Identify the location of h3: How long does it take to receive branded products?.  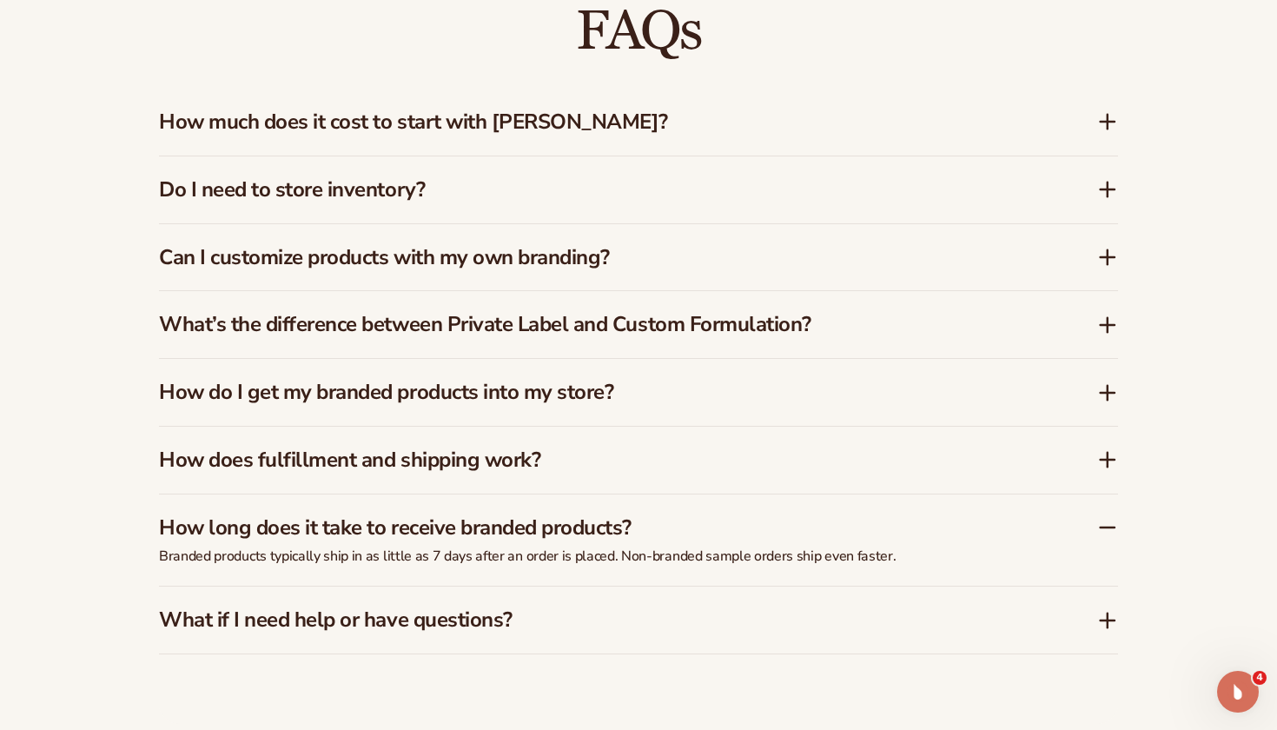
(602, 527).